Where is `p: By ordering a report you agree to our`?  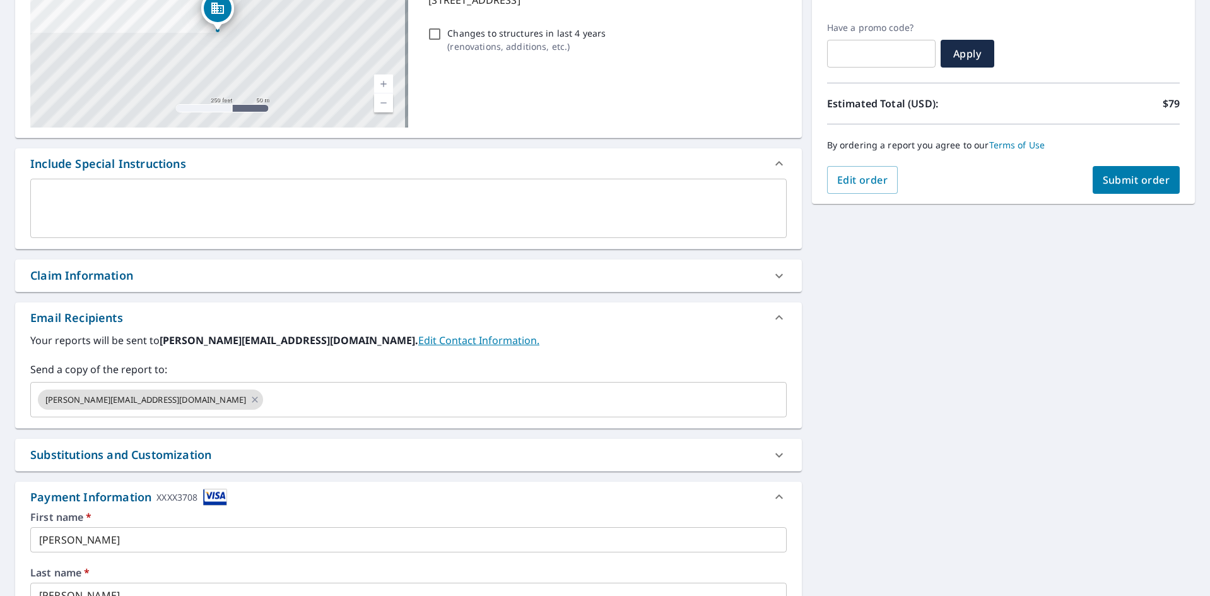
p: By ordering a report you agree to our is located at coordinates (1003, 145).